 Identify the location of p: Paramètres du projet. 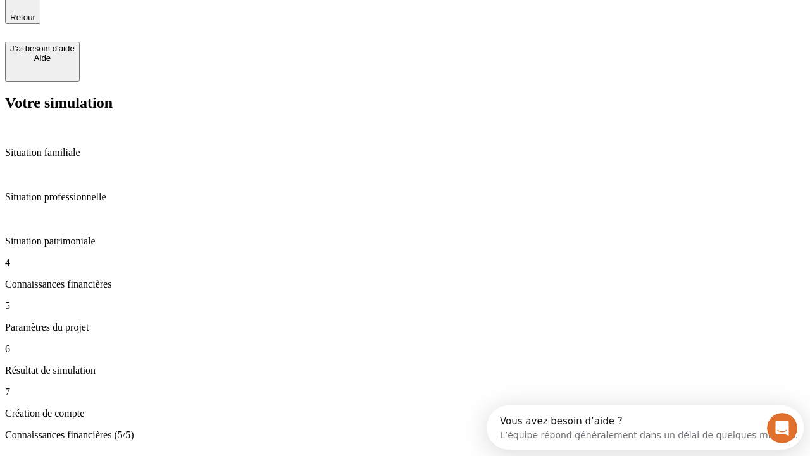
(405, 327).